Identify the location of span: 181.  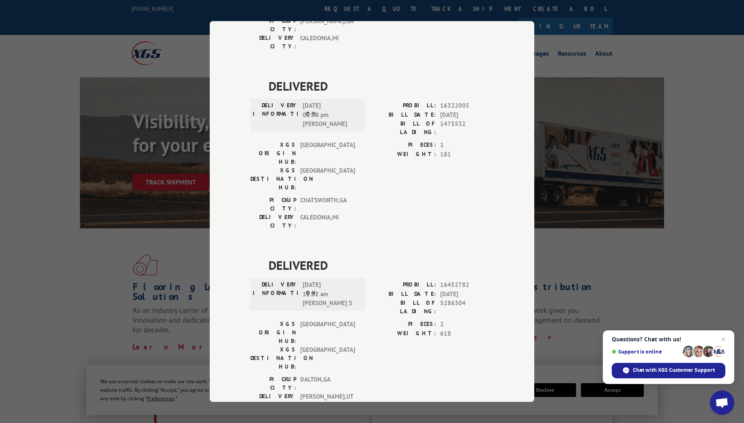
(467, 154).